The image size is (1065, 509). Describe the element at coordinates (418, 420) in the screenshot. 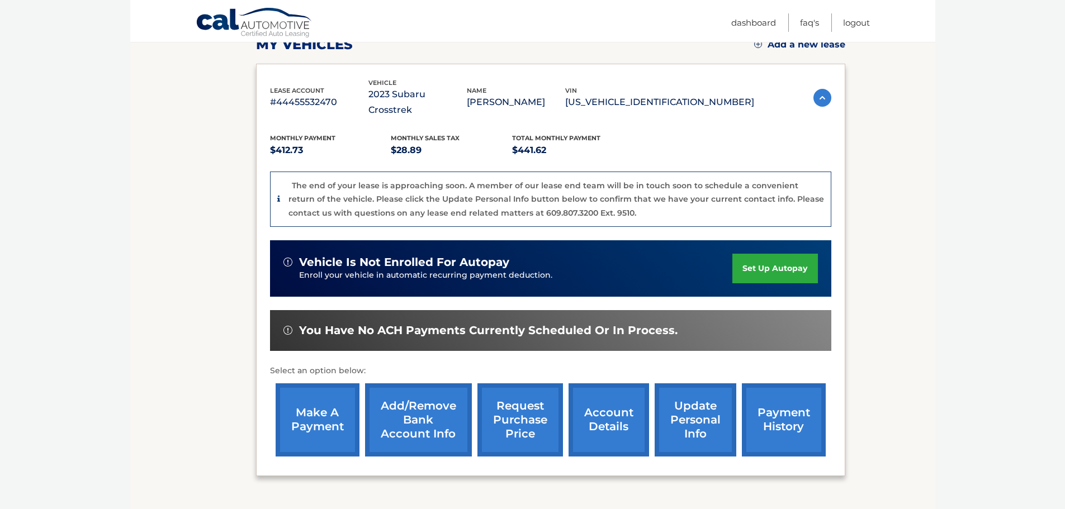

I see `a: Add/Remove bank account info` at that location.